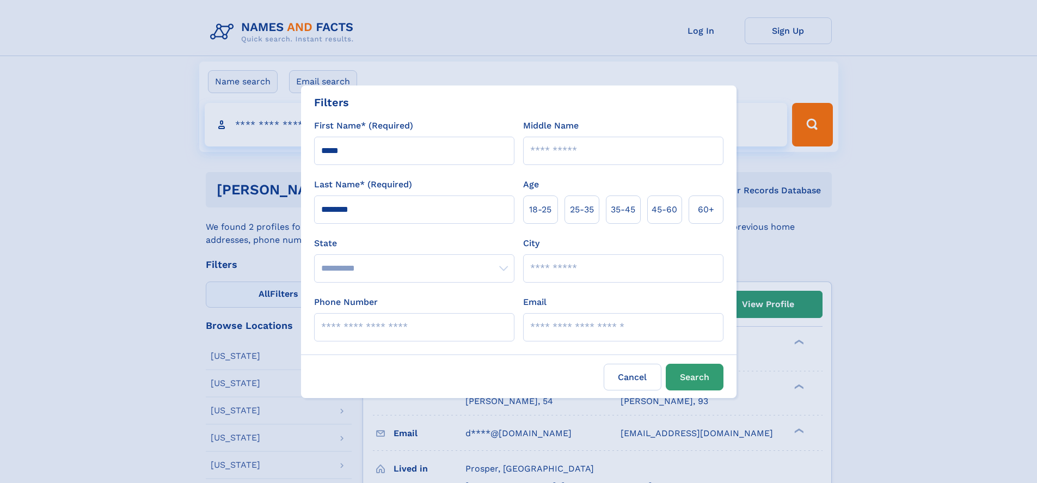  Describe the element at coordinates (551, 126) in the screenshot. I see `label: Middle Name` at that location.